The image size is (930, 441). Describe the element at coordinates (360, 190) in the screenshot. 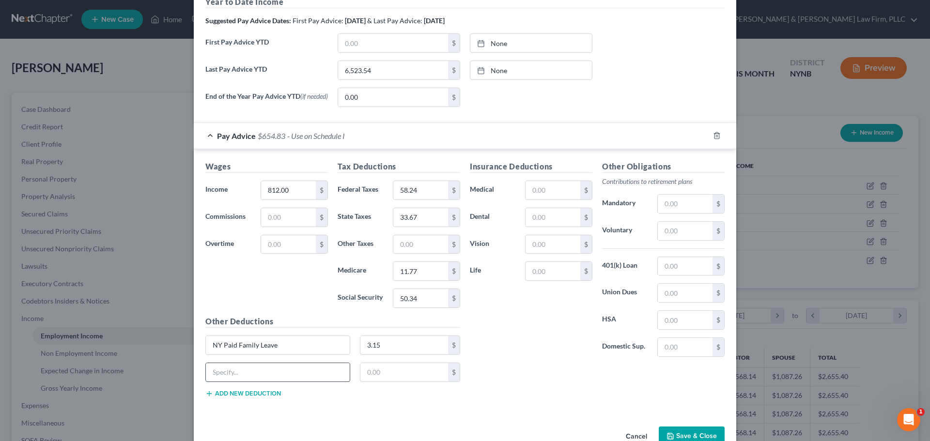

I see `label: Federal Taxes` at that location.